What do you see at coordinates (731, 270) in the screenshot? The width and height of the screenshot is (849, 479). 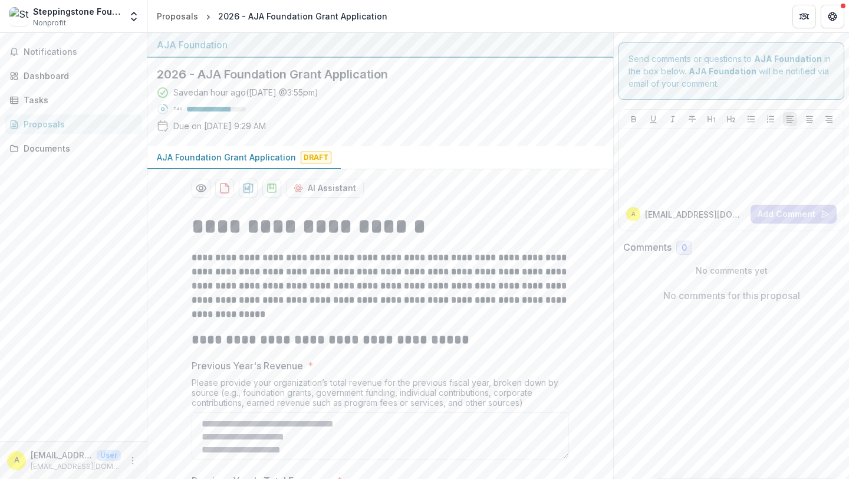 I see `p: No comments yet` at bounding box center [731, 270].